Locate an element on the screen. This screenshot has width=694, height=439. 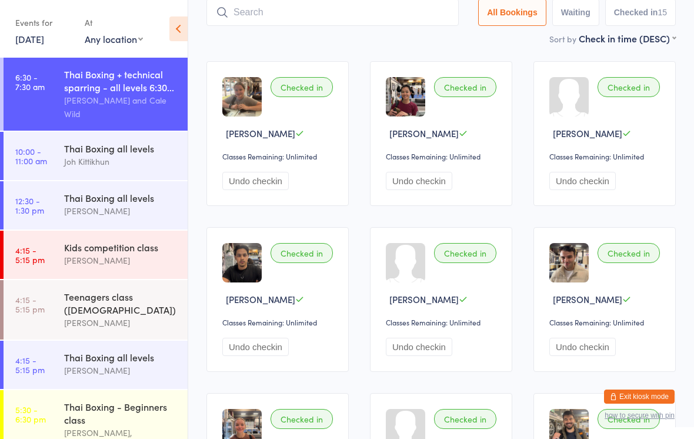
div: Any location is located at coordinates (114, 39).